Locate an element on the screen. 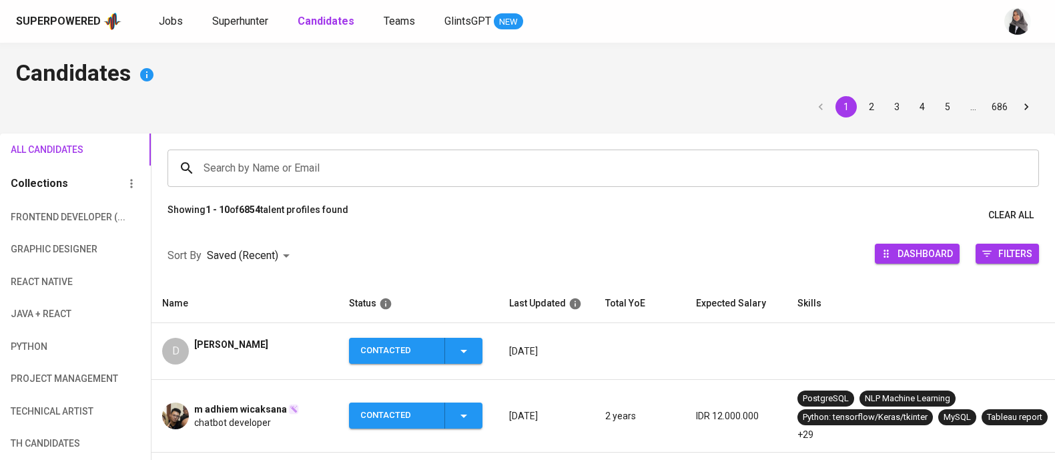  span: m adhiem wicaksana is located at coordinates (240, 409).